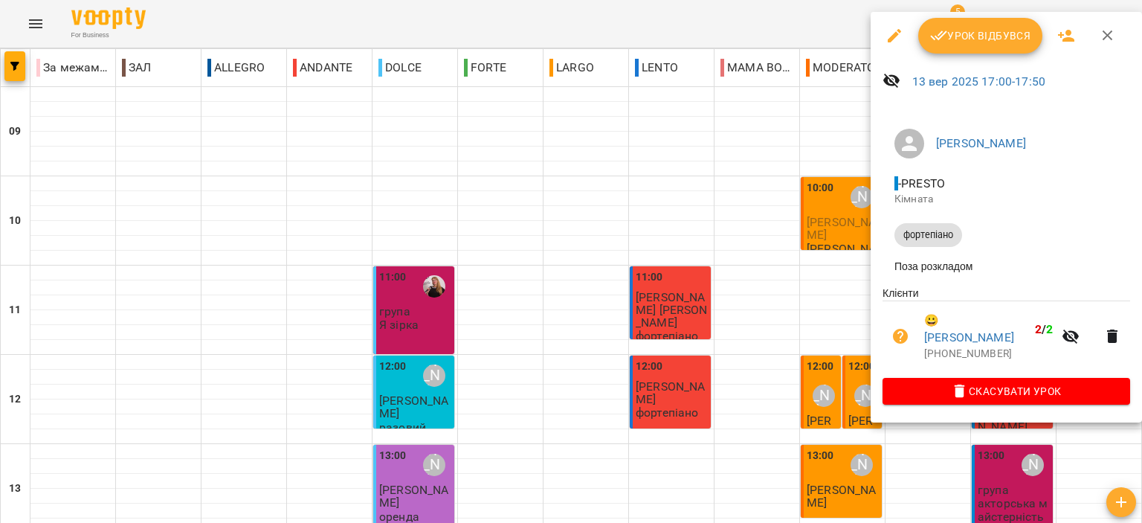  I want to click on span: Урок відбувся, so click(981, 36).